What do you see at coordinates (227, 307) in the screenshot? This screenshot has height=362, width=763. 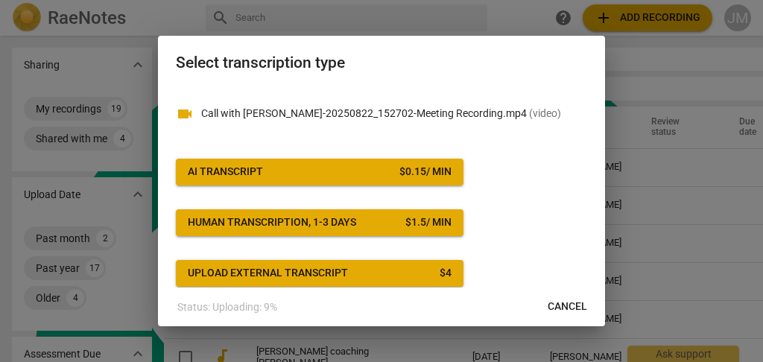 I see `p: Status: Uploading: 9%` at bounding box center [227, 307].